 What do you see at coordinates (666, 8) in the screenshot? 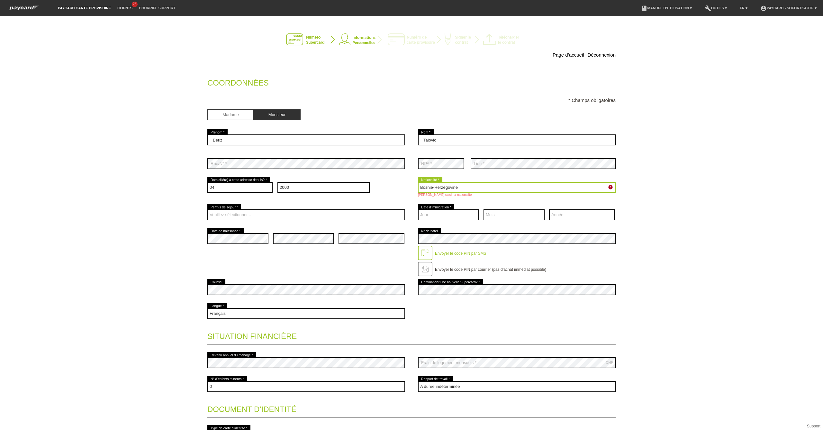
I see `a: bookManuel d’utilisation ▾` at bounding box center [666, 8].